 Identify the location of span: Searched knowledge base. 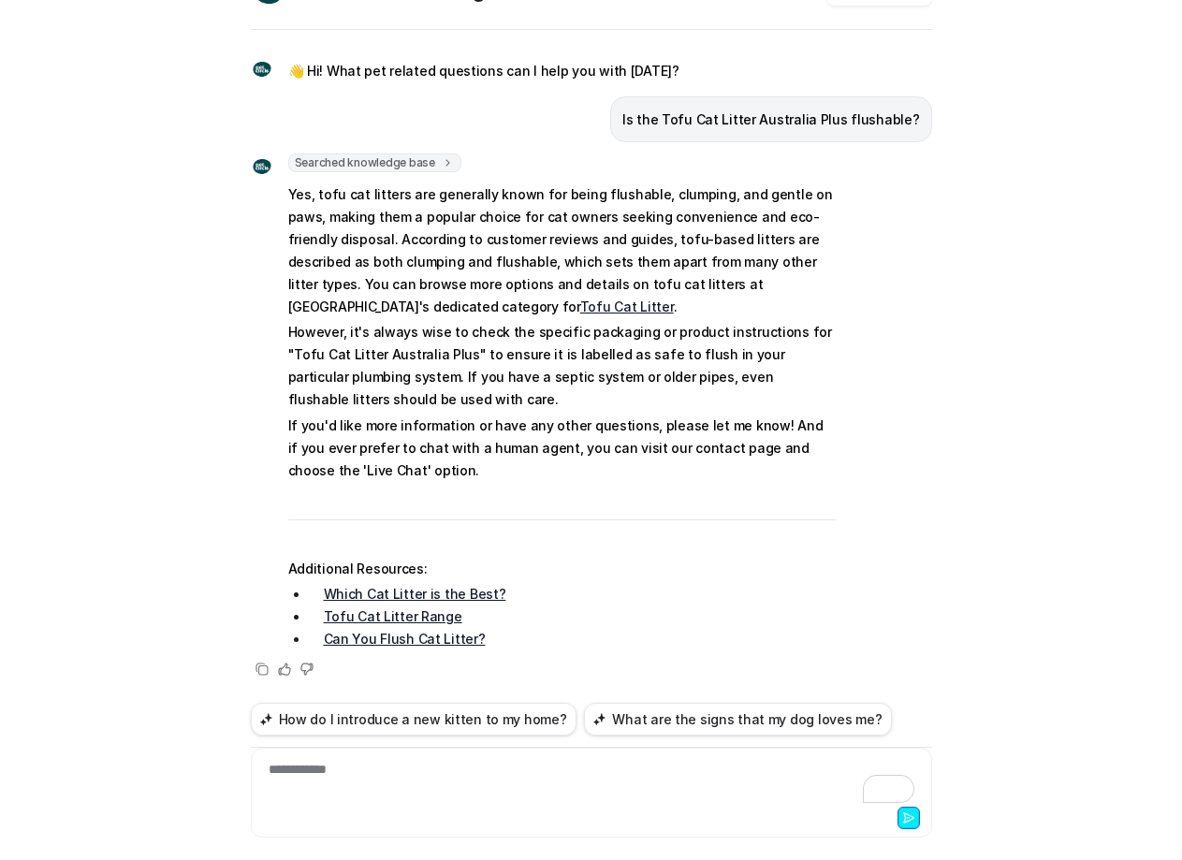
(374, 163).